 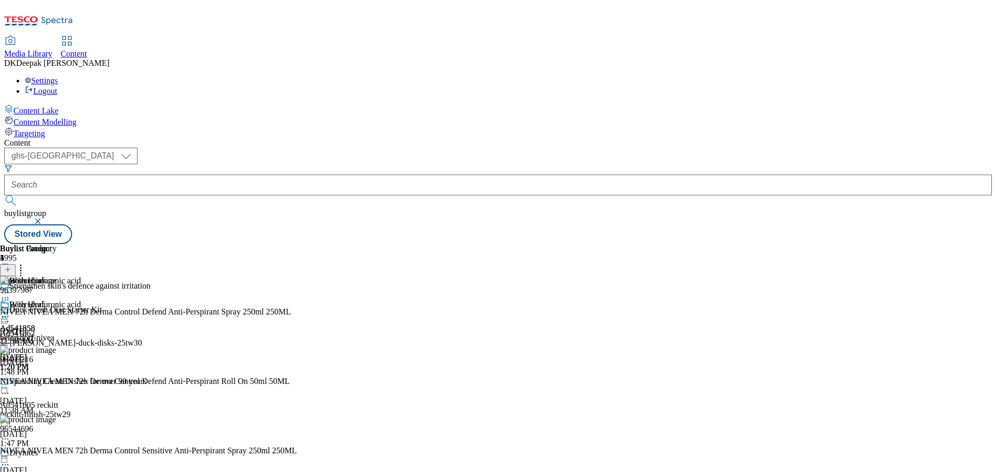 I want to click on input: Search, so click(x=498, y=185).